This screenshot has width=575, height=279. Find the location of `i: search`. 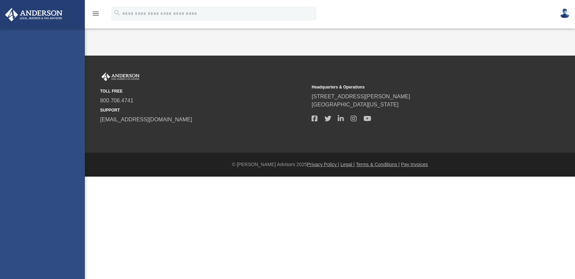

i: search is located at coordinates (117, 13).